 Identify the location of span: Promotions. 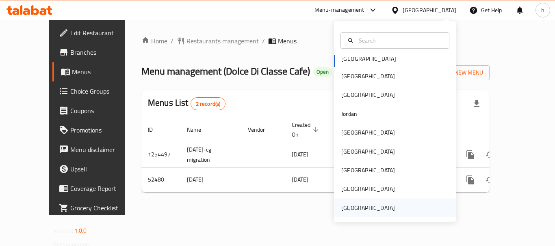
(103, 130).